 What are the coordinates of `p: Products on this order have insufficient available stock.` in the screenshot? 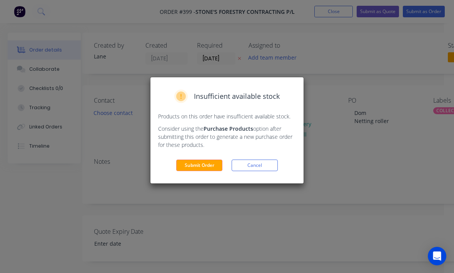 It's located at (227, 116).